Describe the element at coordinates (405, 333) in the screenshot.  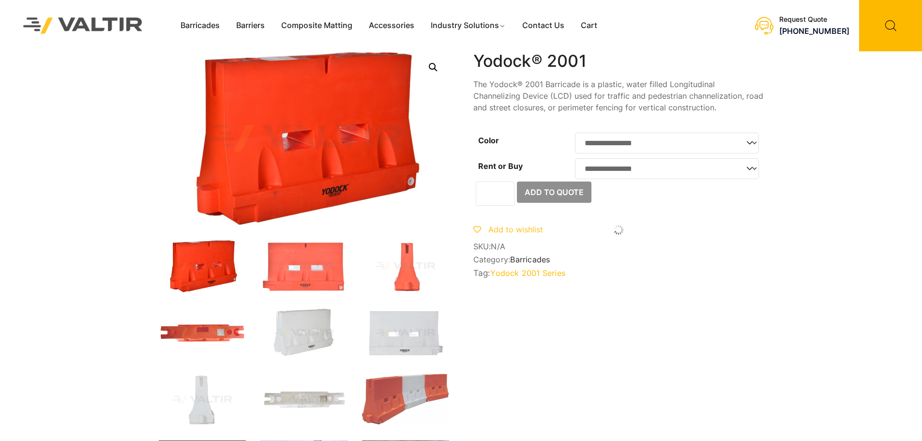
I see `img: 2001_Nat_Front.jpg` at that location.